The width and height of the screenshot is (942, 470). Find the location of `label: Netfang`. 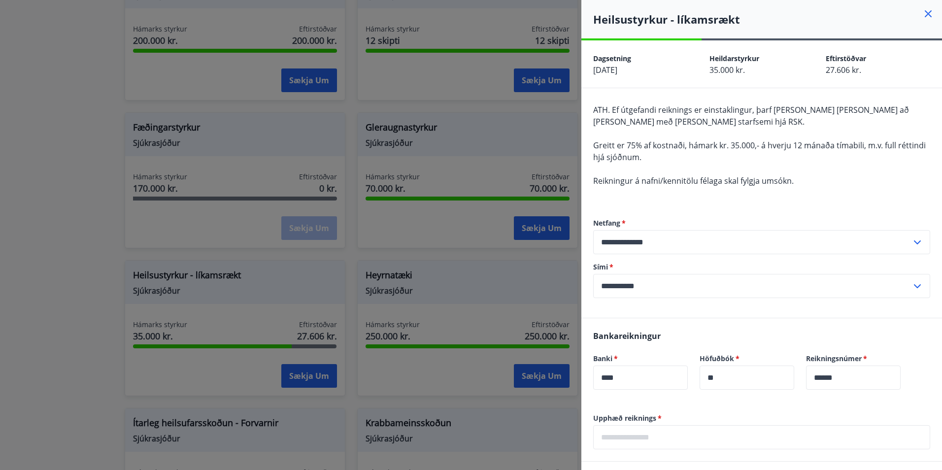

label: Netfang is located at coordinates (762, 223).